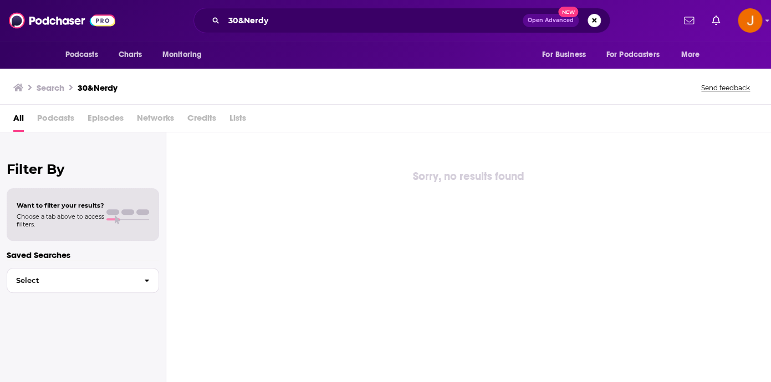  What do you see at coordinates (726, 88) in the screenshot?
I see `button: Send feedback` at bounding box center [726, 88].